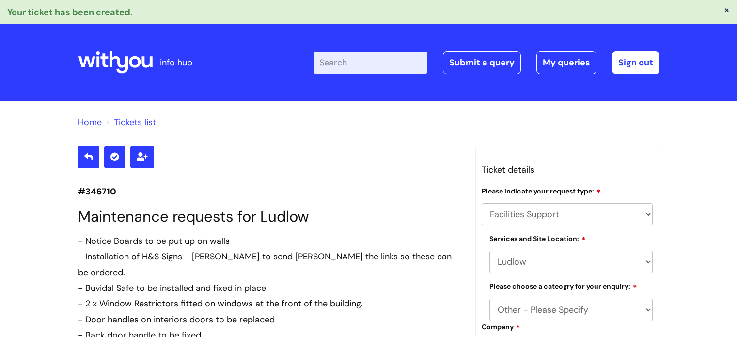 The height and width of the screenshot is (337, 737). I want to click on div: - 2 x Window Restrictors fitted on windows at the front of the building., so click(269, 303).